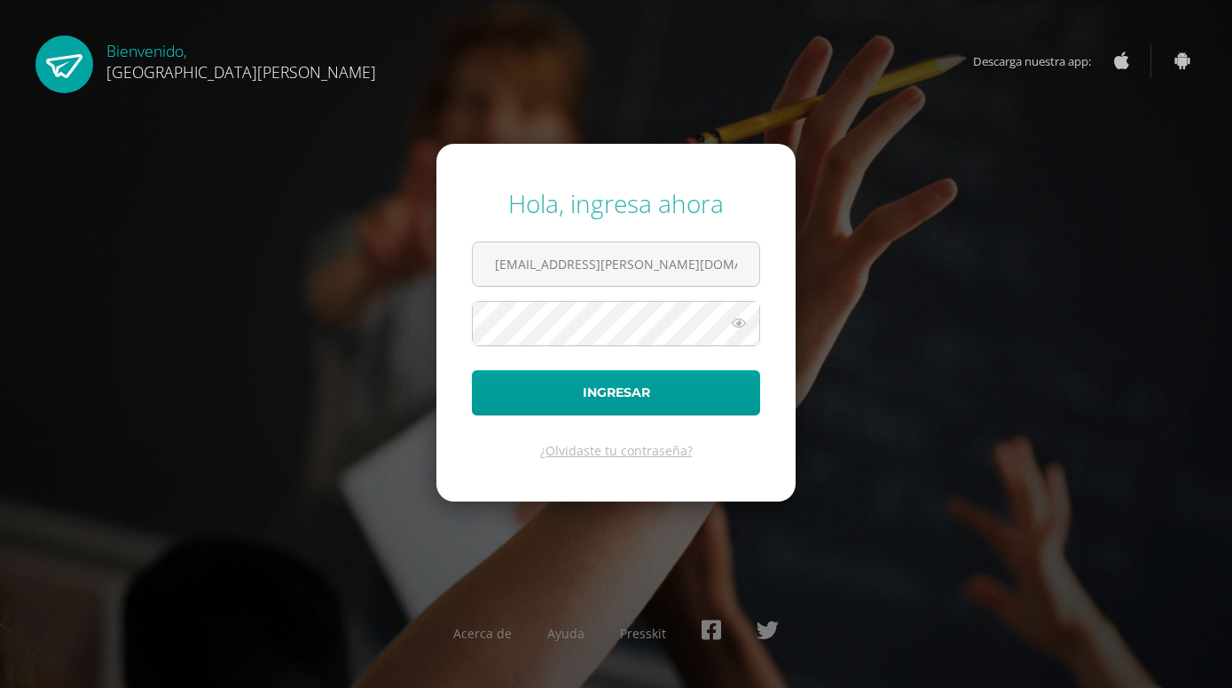  What do you see at coordinates (617, 450) in the screenshot?
I see `a: ¿Olvidaste tu contraseña?` at bounding box center [617, 450].